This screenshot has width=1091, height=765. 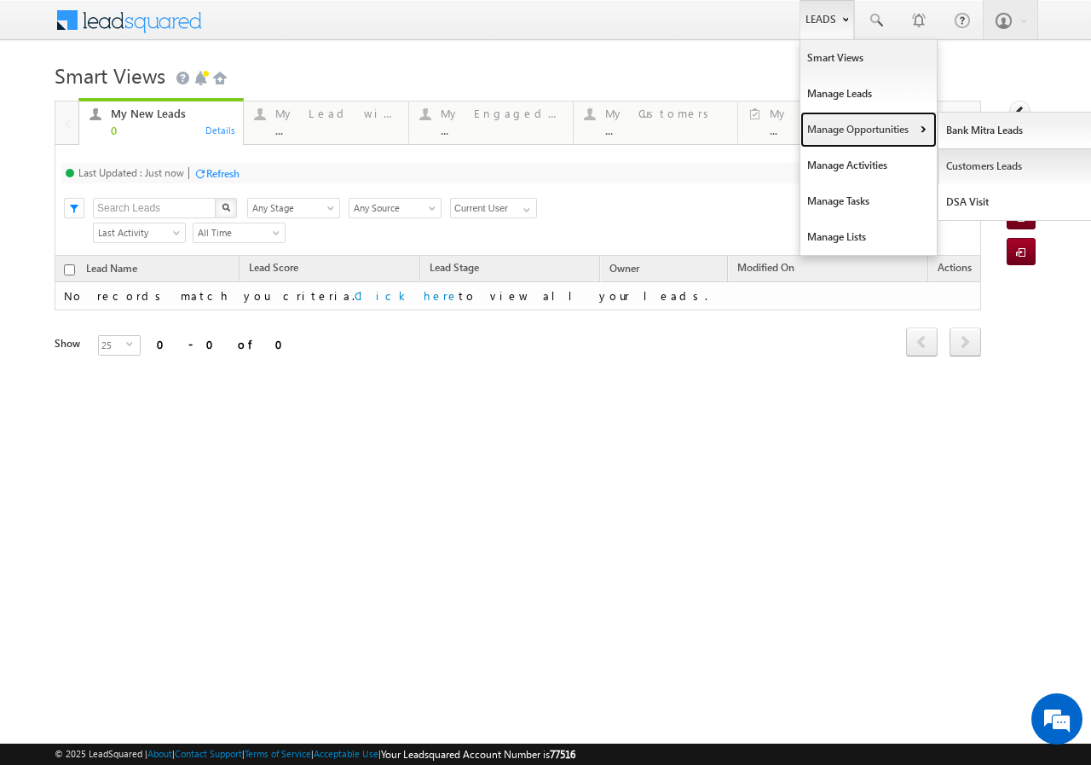 What do you see at coordinates (395, 208) in the screenshot?
I see `a: Any Source` at bounding box center [395, 208].